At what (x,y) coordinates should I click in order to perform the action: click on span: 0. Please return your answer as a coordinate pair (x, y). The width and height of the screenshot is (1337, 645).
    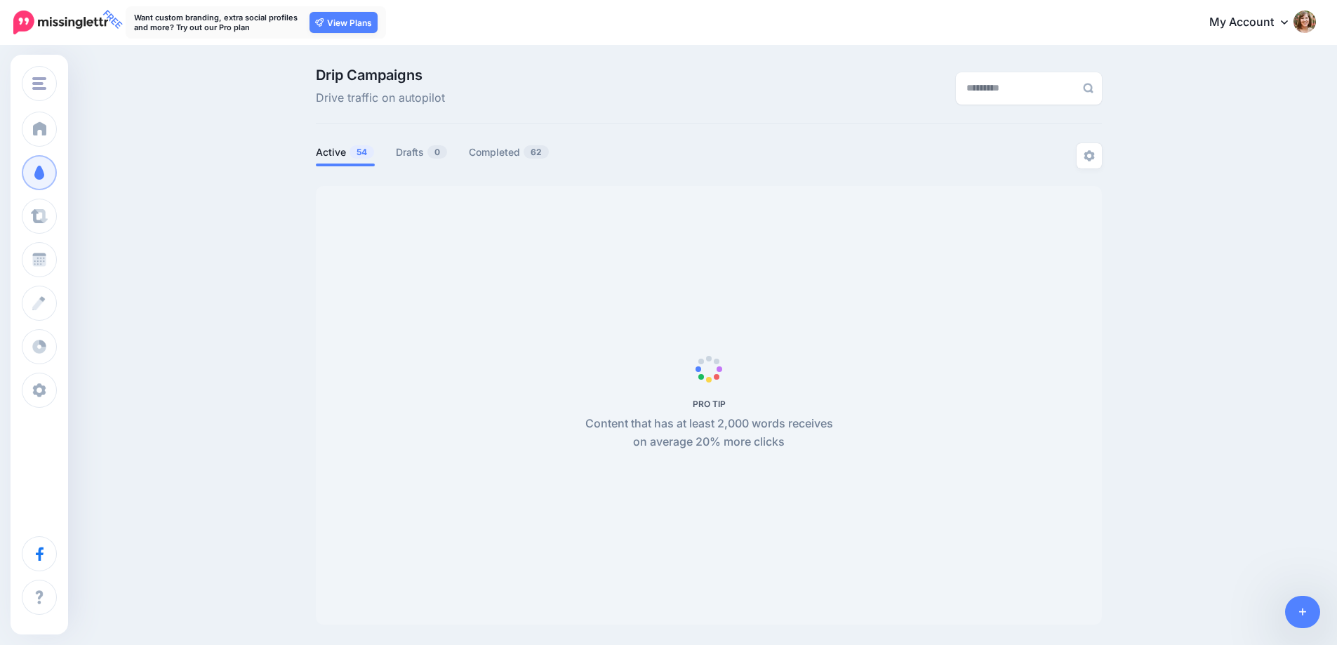
    Looking at the image, I should click on (437, 152).